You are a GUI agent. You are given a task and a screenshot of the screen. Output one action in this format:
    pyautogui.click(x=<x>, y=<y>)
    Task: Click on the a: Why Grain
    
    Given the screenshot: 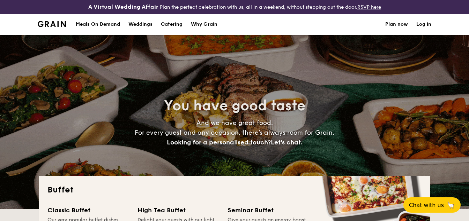 What is the action you would take?
    pyautogui.click(x=204, y=24)
    